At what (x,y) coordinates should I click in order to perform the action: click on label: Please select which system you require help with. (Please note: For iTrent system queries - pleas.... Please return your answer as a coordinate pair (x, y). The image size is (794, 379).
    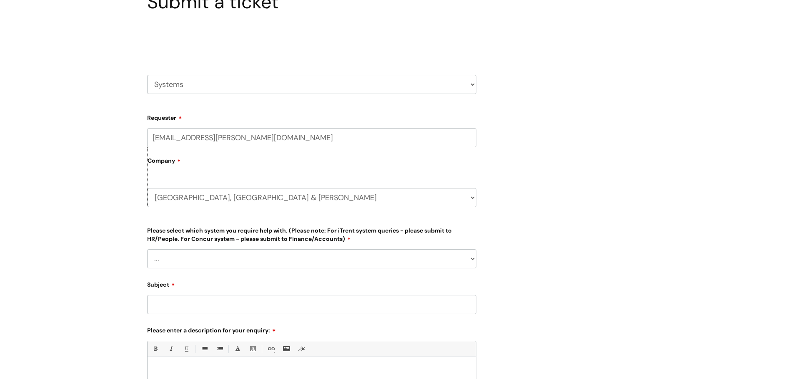
    Looking at the image, I should click on (312, 234).